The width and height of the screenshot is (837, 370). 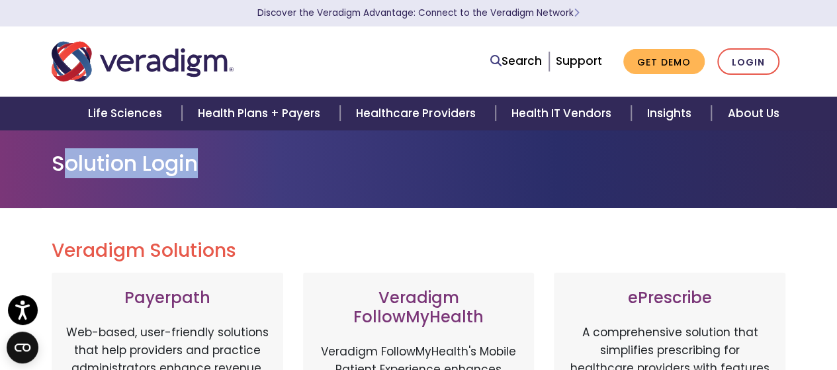 What do you see at coordinates (748, 62) in the screenshot?
I see `a: Login` at bounding box center [748, 62].